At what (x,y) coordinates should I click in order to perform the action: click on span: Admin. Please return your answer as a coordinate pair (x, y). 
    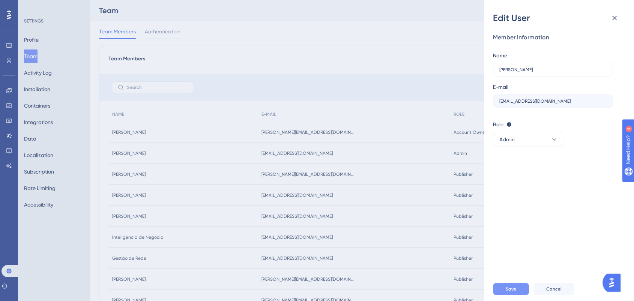
    Looking at the image, I should click on (507, 140).